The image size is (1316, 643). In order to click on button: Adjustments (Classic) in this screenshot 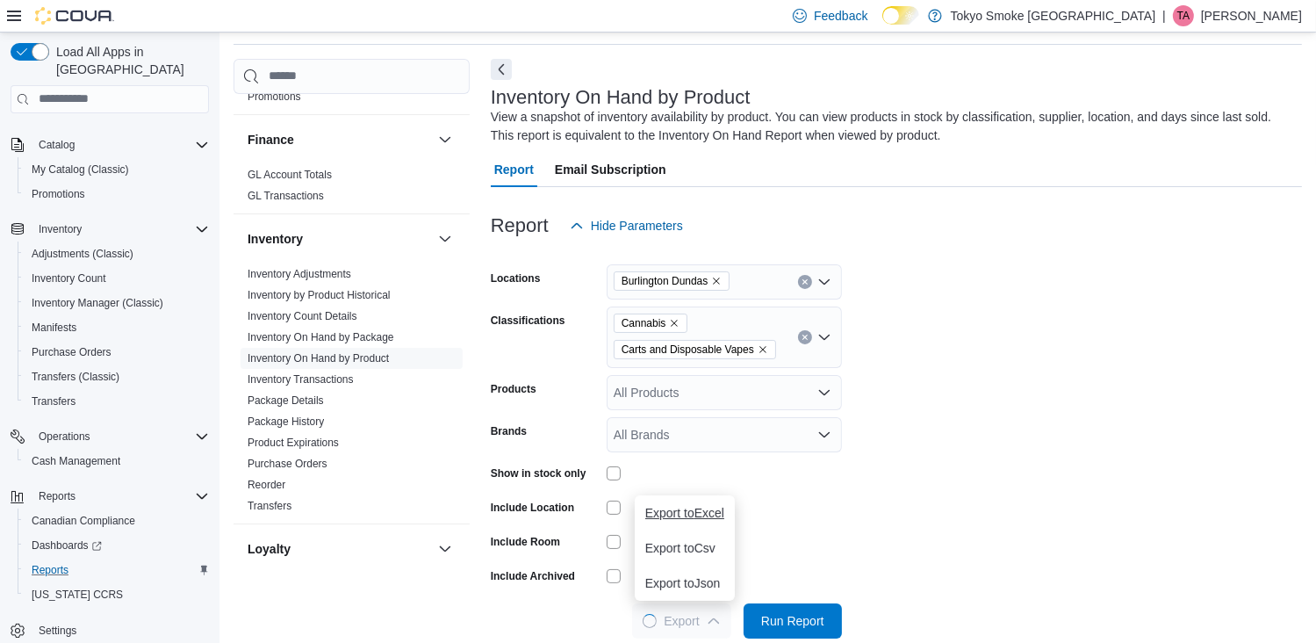, I will do `click(117, 254)`.